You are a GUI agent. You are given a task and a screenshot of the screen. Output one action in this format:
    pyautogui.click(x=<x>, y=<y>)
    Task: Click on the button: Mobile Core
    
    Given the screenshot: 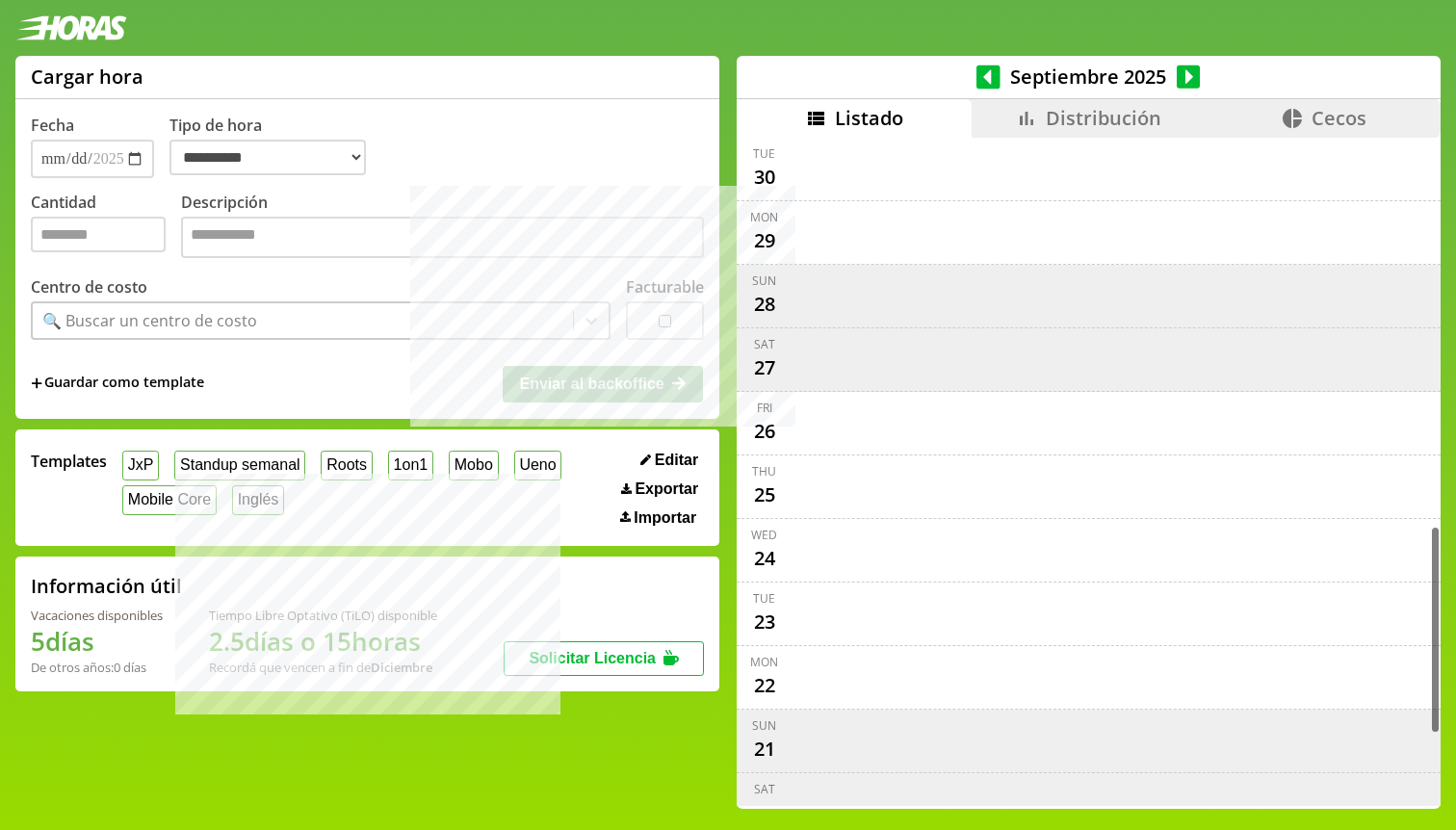 What is the action you would take?
    pyautogui.click(x=170, y=500)
    